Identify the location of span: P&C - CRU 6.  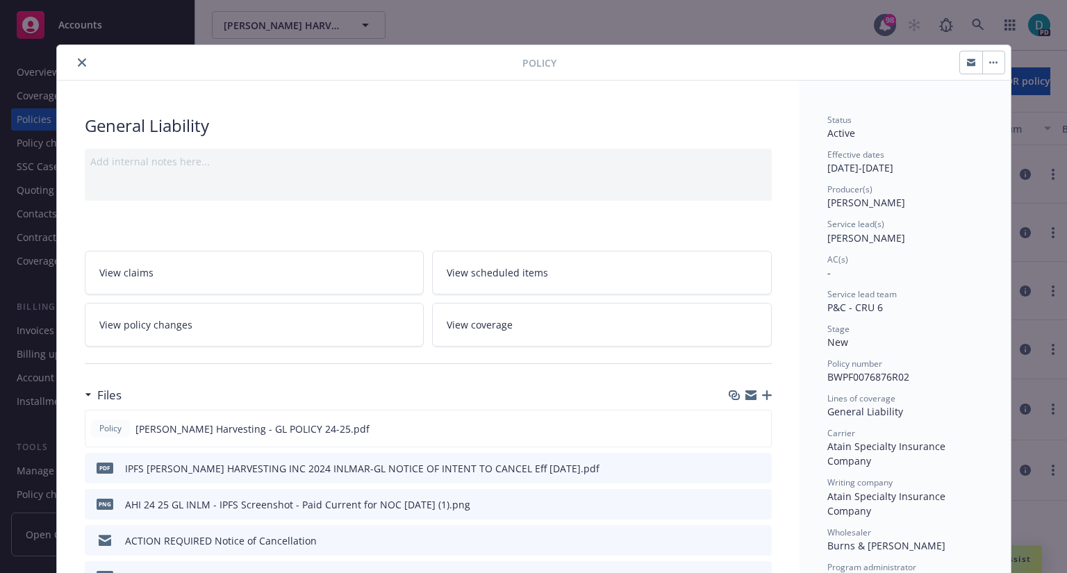
(855, 307).